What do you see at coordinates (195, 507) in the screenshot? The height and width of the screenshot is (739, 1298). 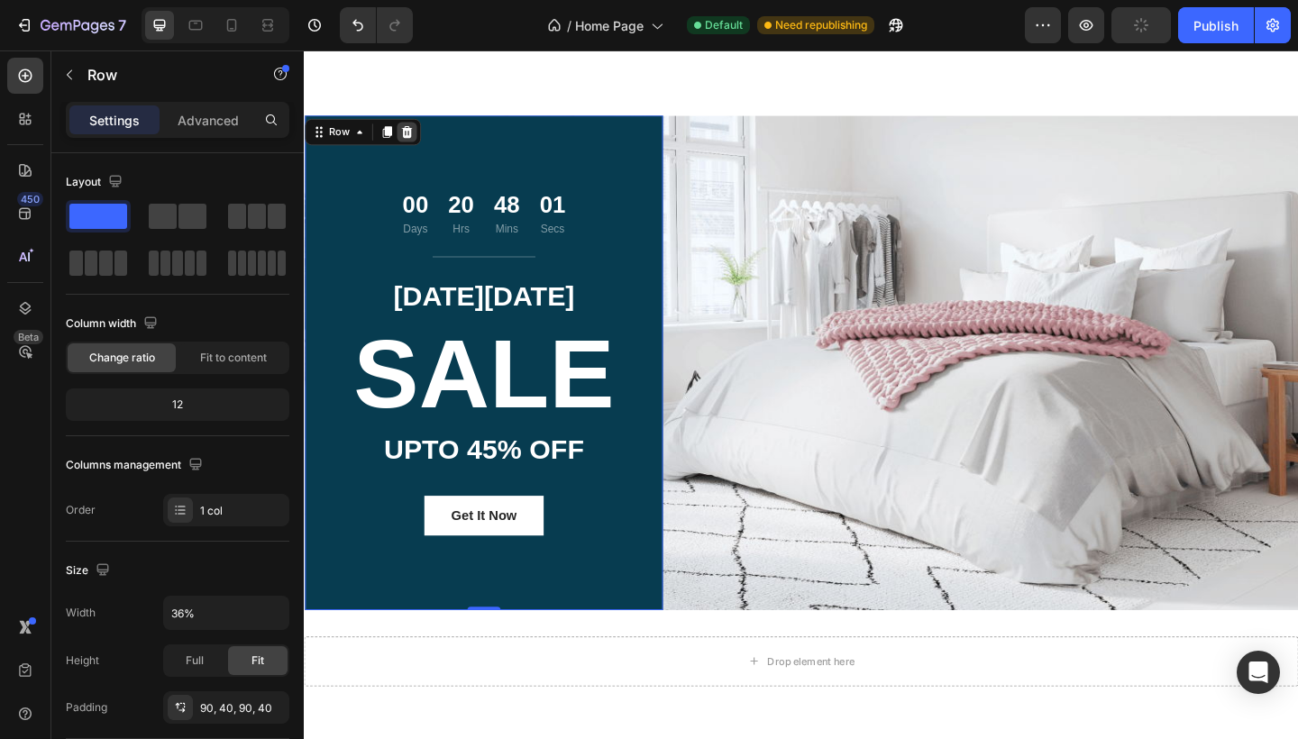 I see `div: Get It Now` at bounding box center [195, 507].